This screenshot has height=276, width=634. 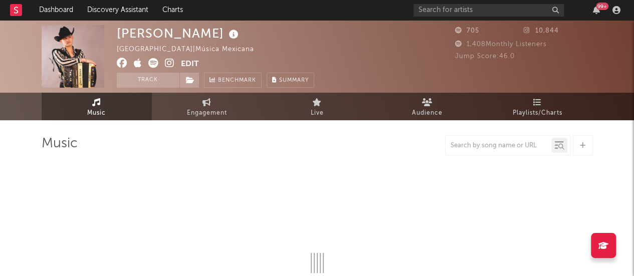 What do you see at coordinates (484, 56) in the screenshot?
I see `span: Jump Score: 46.0` at bounding box center [484, 56].